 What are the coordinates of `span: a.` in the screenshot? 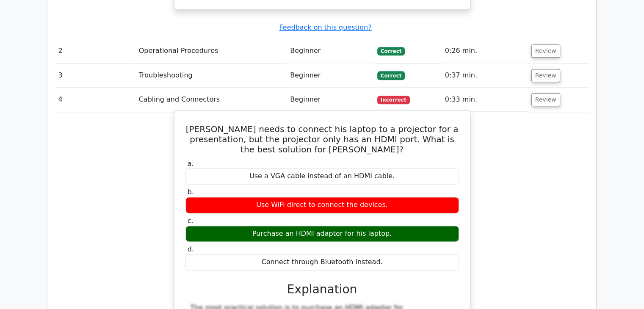 It's located at (191, 163).